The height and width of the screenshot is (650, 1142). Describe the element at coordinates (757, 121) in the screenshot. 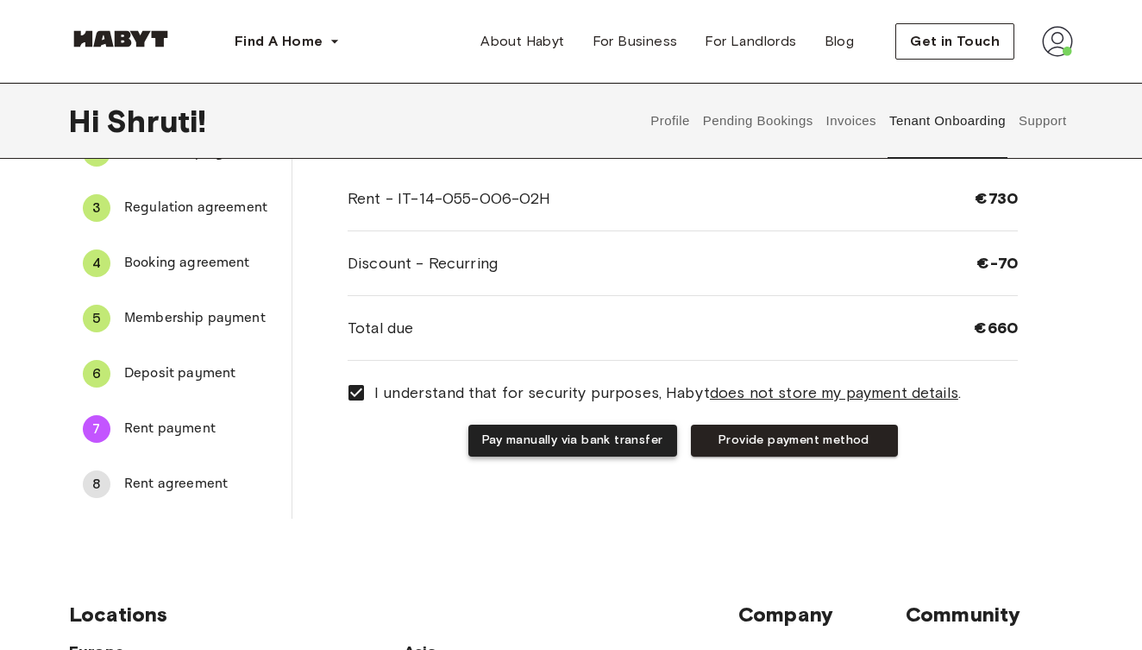

I see `button: Pending Bookings` at that location.